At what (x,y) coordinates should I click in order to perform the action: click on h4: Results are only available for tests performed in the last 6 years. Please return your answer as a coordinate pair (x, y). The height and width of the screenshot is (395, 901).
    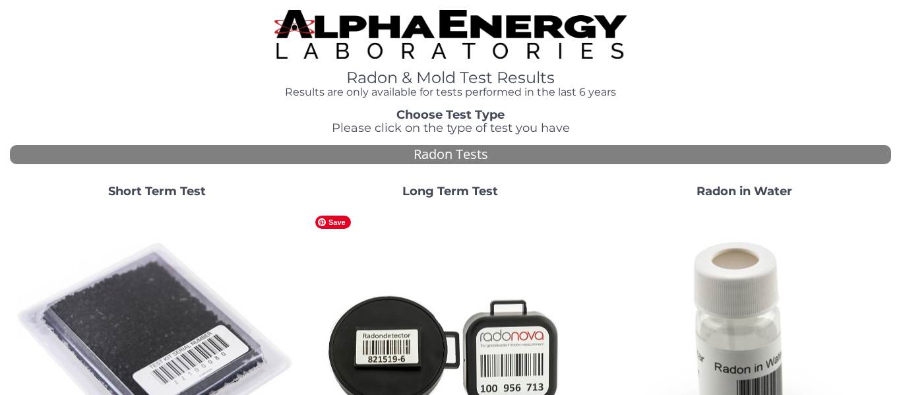
    Looking at the image, I should click on (451, 92).